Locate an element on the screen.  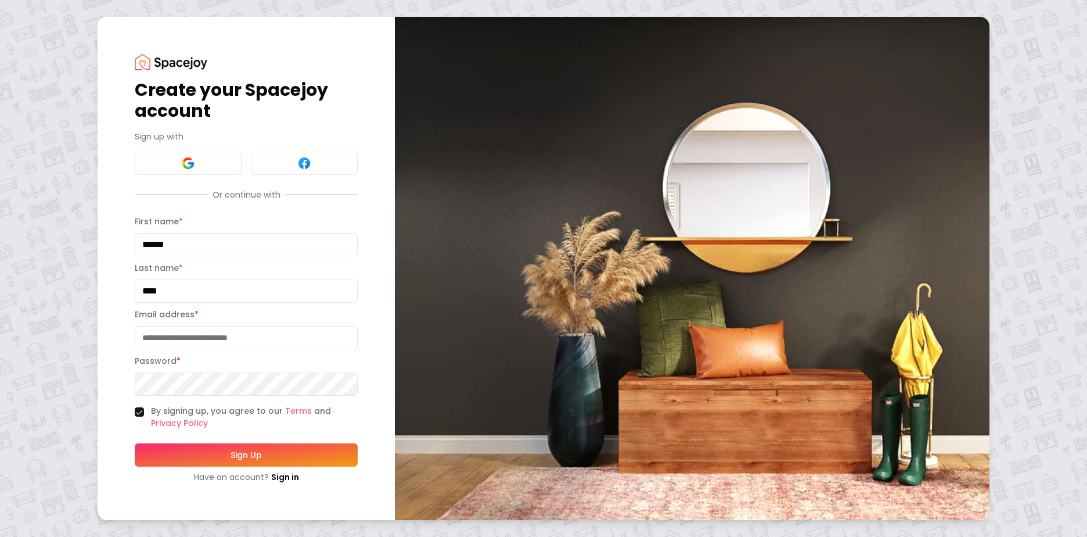
label: Last name is located at coordinates (159, 268).